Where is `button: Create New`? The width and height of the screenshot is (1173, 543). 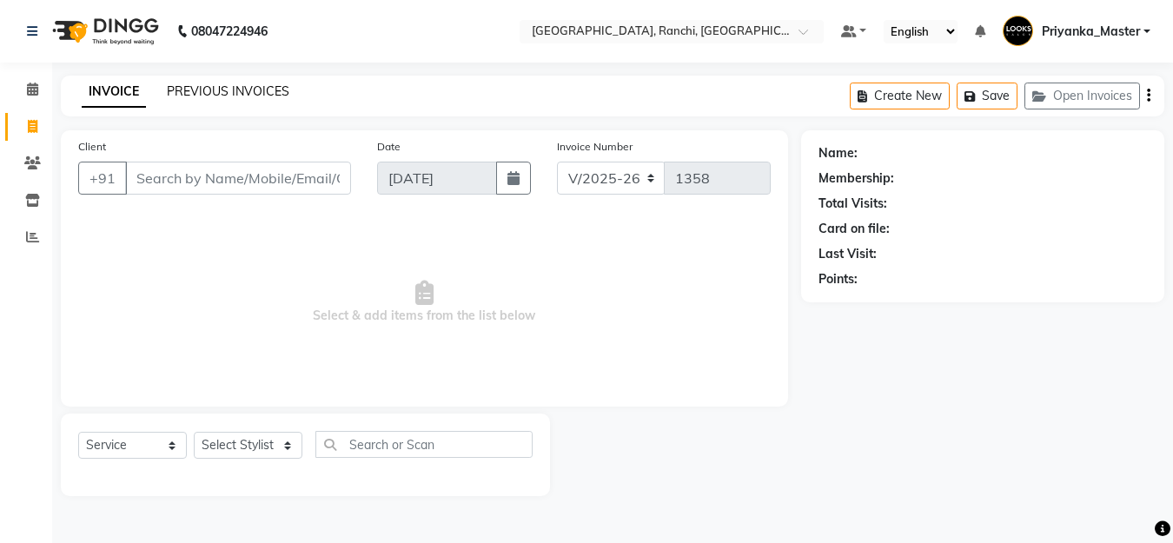
button: Create New is located at coordinates (899, 96).